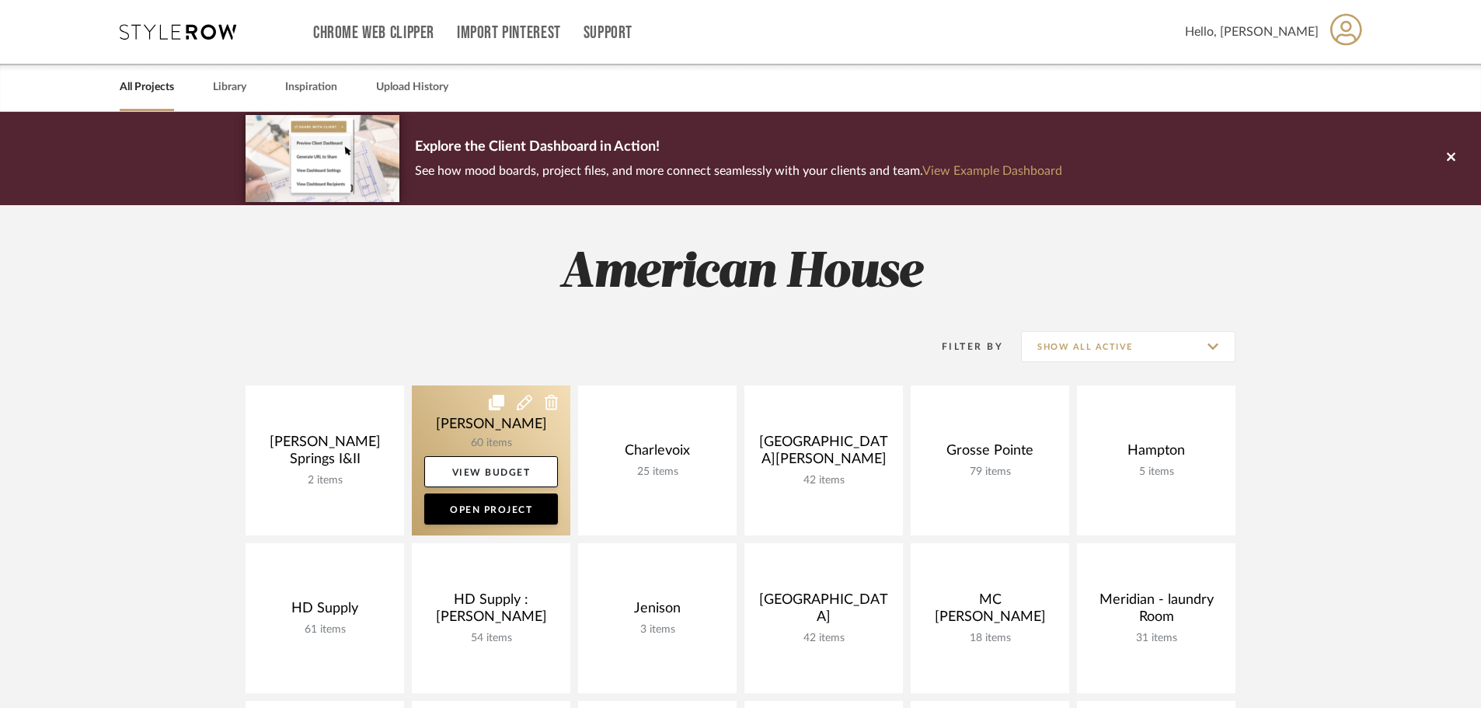  Describe the element at coordinates (962, 347) in the screenshot. I see `div: Filter By` at that location.